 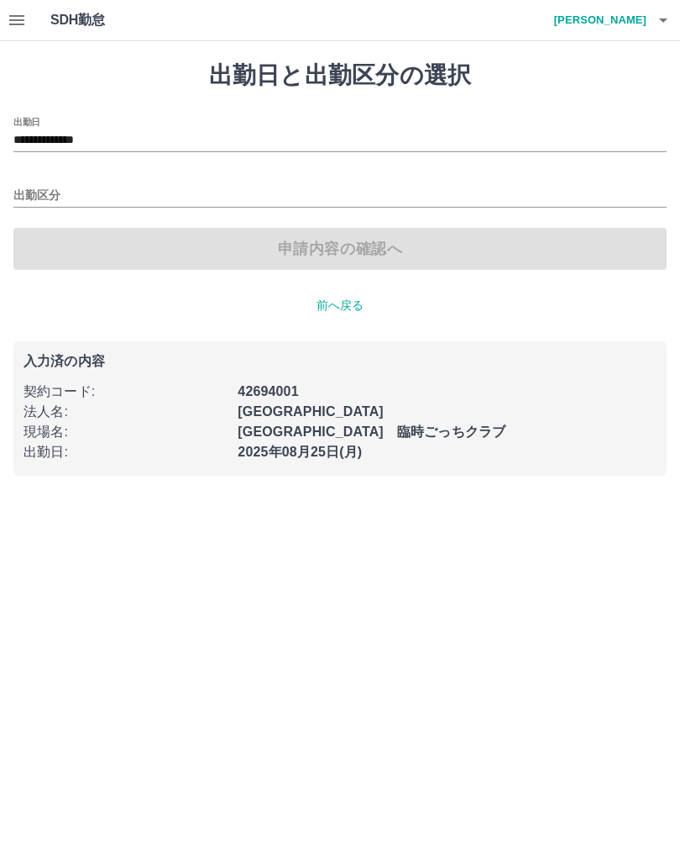 I want to click on b: 42694001, so click(x=268, y=391).